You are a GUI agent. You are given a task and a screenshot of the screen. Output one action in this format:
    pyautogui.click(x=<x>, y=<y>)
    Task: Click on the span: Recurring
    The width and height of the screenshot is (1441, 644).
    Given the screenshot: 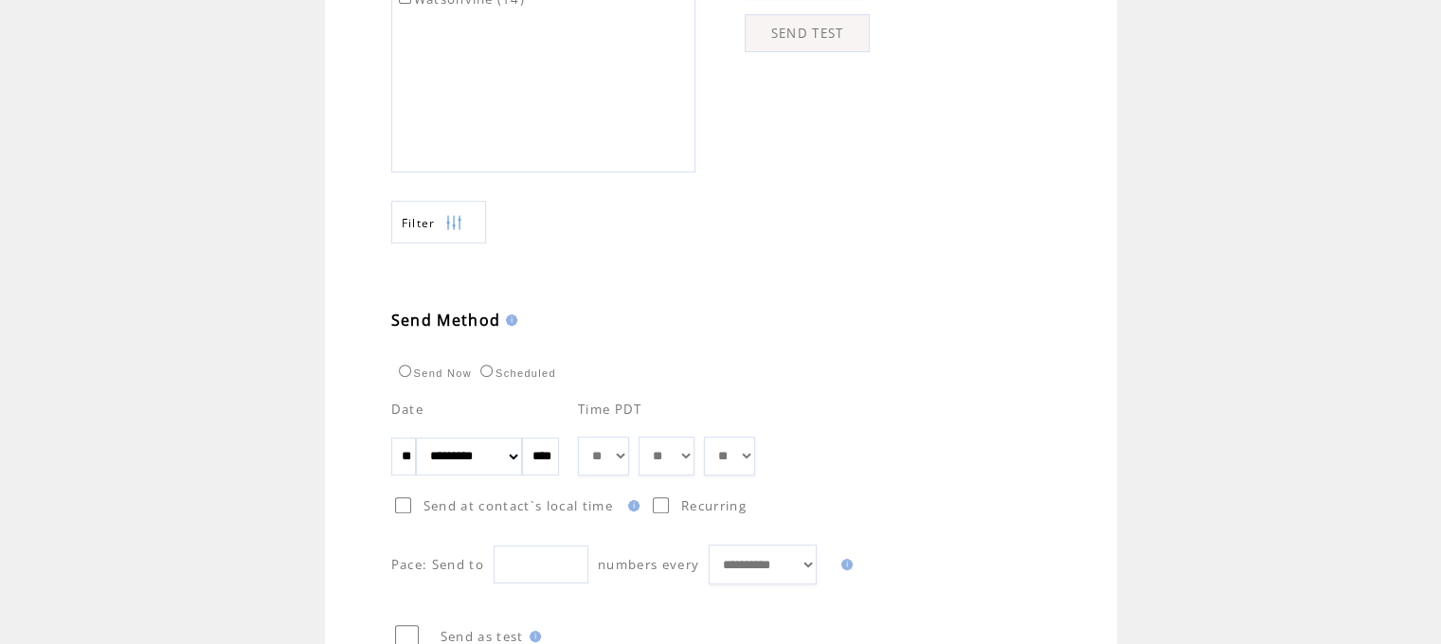 What is the action you would take?
    pyautogui.click(x=713, y=506)
    